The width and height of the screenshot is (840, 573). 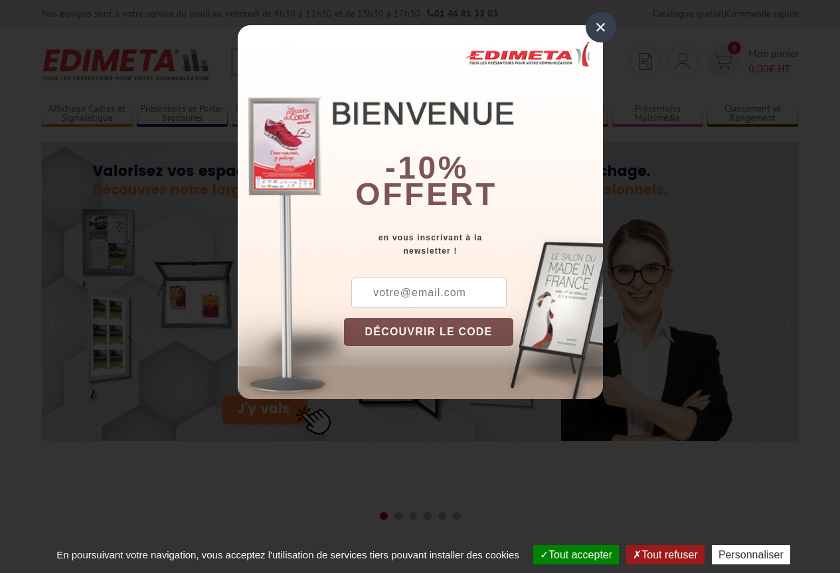 I want to click on button: Tout accepter, so click(x=576, y=554).